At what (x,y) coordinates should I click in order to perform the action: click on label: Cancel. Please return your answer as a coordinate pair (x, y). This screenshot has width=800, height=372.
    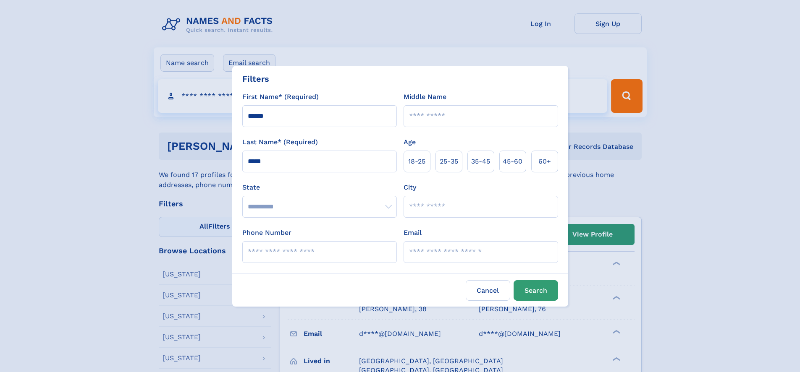
    Looking at the image, I should click on (488, 290).